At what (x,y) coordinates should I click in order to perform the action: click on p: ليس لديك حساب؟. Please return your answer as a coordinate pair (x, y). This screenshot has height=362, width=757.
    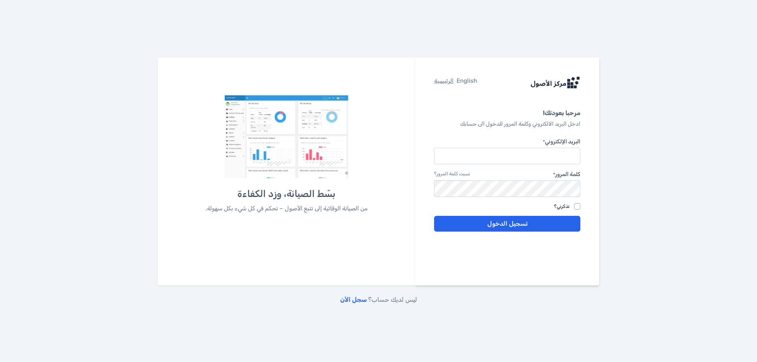
    Looking at the image, I should click on (378, 300).